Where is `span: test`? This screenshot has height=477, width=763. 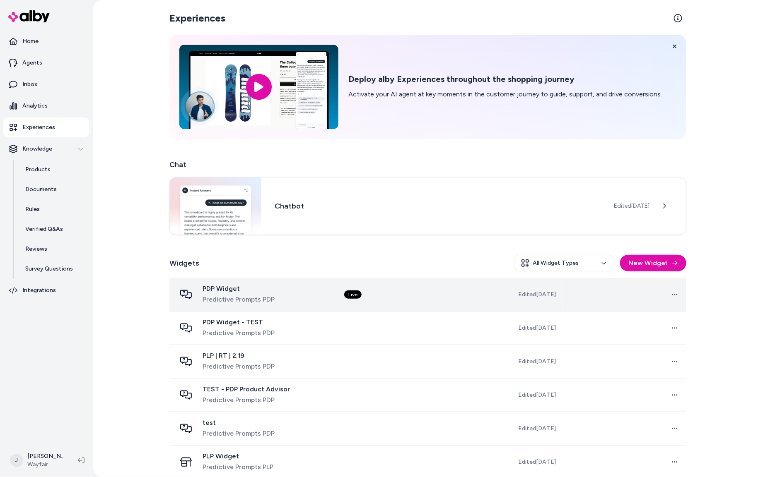 span: test is located at coordinates (239, 423).